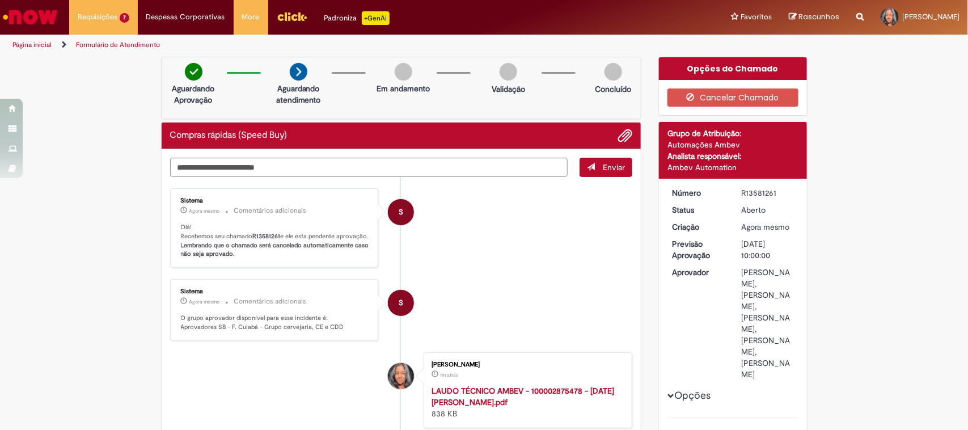  Describe the element at coordinates (732, 69) in the screenshot. I see `div: Opções do Chamado` at that location.